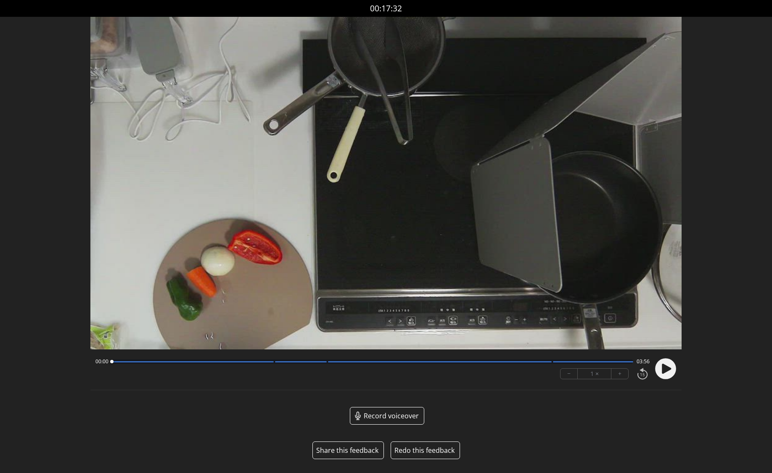 This screenshot has height=473, width=772. Describe the element at coordinates (594, 374) in the screenshot. I see `div: 1 ×` at that location.